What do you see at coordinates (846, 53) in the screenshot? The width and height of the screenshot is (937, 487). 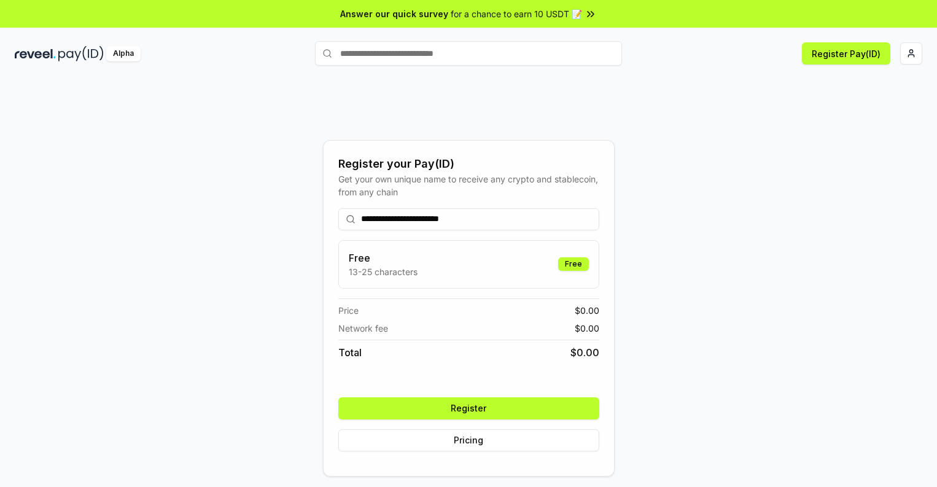 I see `button: Register Pay(ID)` at bounding box center [846, 53].